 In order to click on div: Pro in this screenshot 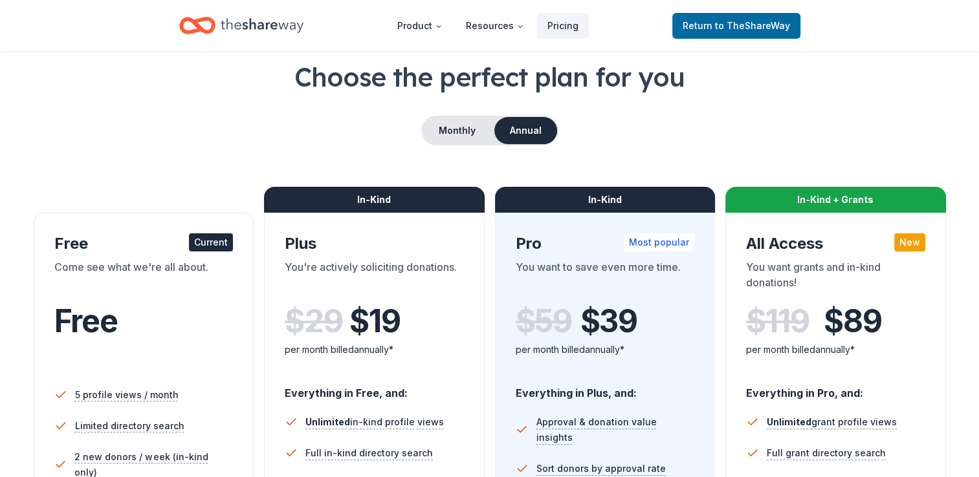, I will do `click(605, 244)`.